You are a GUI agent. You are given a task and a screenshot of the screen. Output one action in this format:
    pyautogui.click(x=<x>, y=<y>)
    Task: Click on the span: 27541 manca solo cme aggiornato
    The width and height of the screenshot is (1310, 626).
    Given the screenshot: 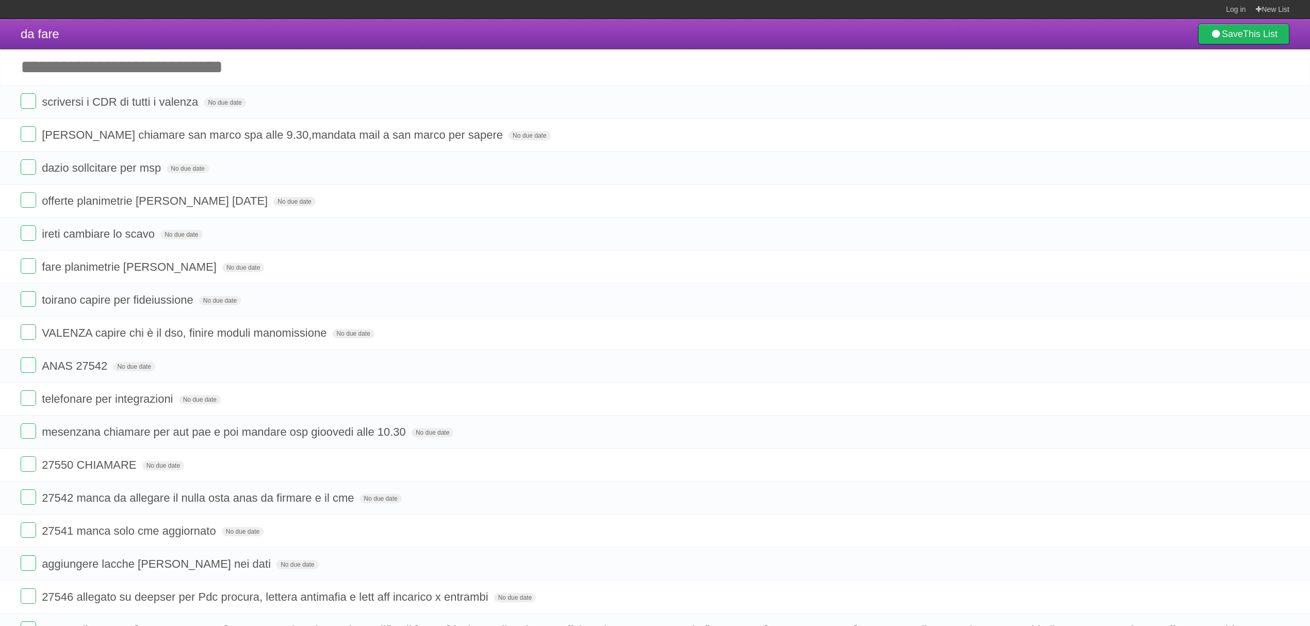 What is the action you would take?
    pyautogui.click(x=130, y=531)
    